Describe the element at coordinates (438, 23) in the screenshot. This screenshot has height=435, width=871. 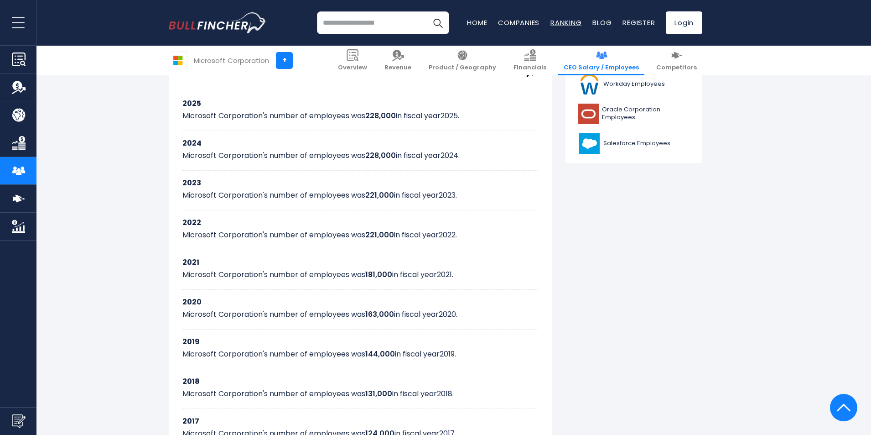
I see `button: Search` at that location.